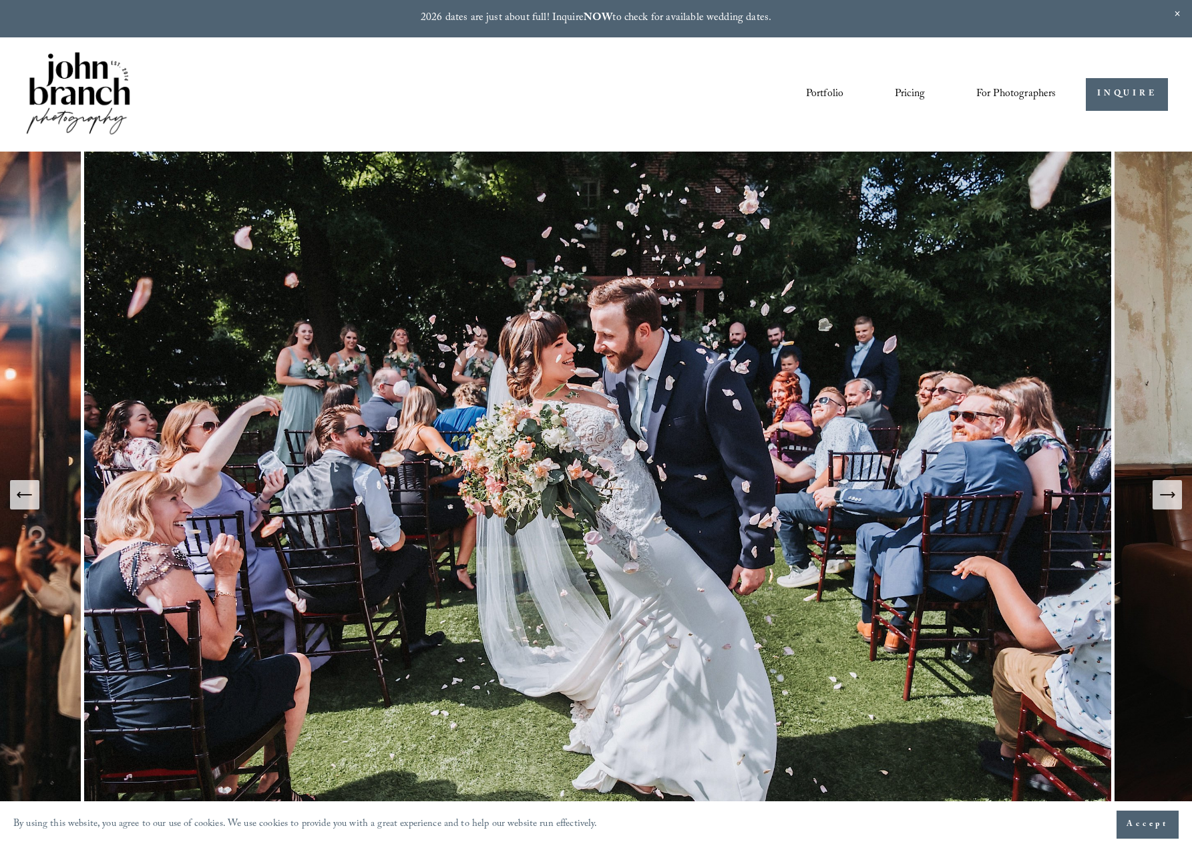  I want to click on button: Next Slide, so click(1167, 495).